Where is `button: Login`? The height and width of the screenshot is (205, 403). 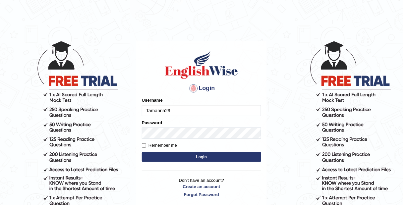 button: Login is located at coordinates (202, 157).